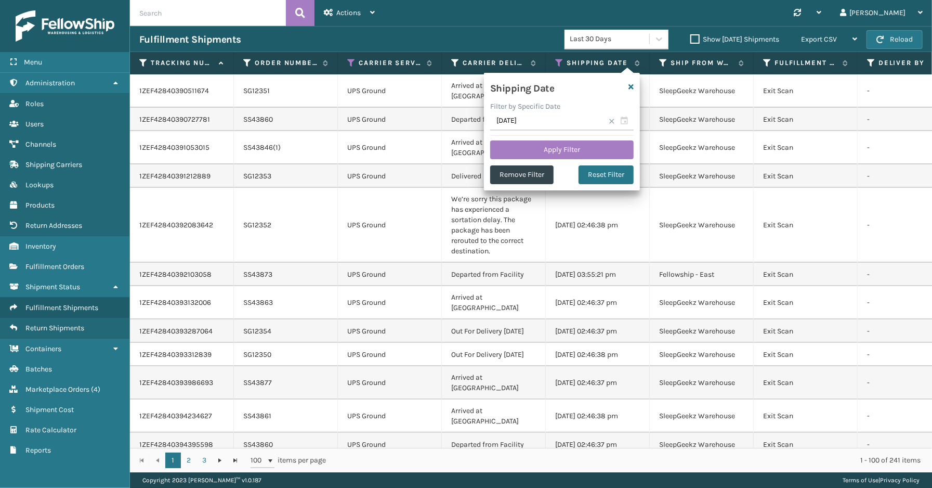 The width and height of the screenshot is (932, 488). What do you see at coordinates (606, 175) in the screenshot?
I see `button: Reset Filter` at bounding box center [606, 175].